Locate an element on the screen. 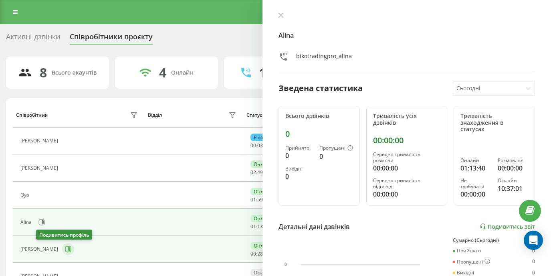  div: Детальні дані дзвінків is located at coordinates (314, 227).